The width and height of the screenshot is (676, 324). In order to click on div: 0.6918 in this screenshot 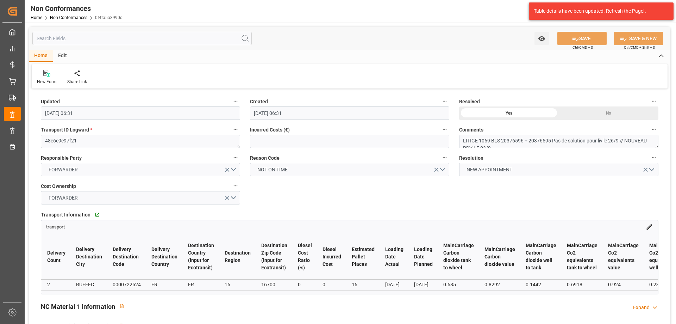, I will do `click(582, 284)`.